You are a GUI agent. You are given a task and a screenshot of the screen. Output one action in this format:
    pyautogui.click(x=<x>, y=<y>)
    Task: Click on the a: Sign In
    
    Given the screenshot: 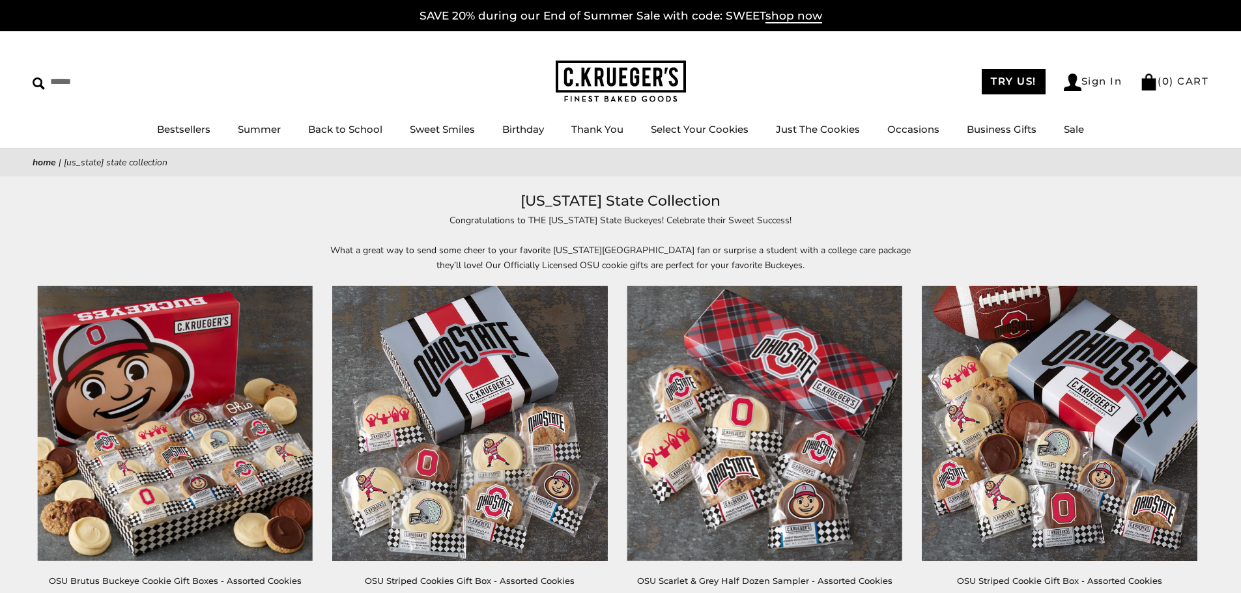 What is the action you would take?
    pyautogui.click(x=1093, y=82)
    